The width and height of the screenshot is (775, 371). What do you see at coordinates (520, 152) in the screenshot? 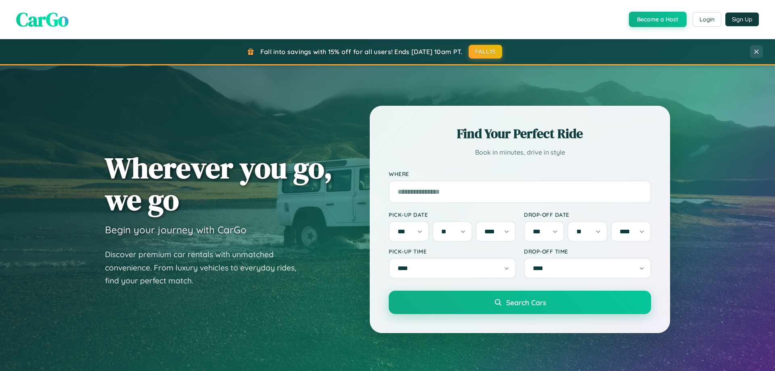
I see `p: Book in minutes, drive in style` at bounding box center [520, 152].